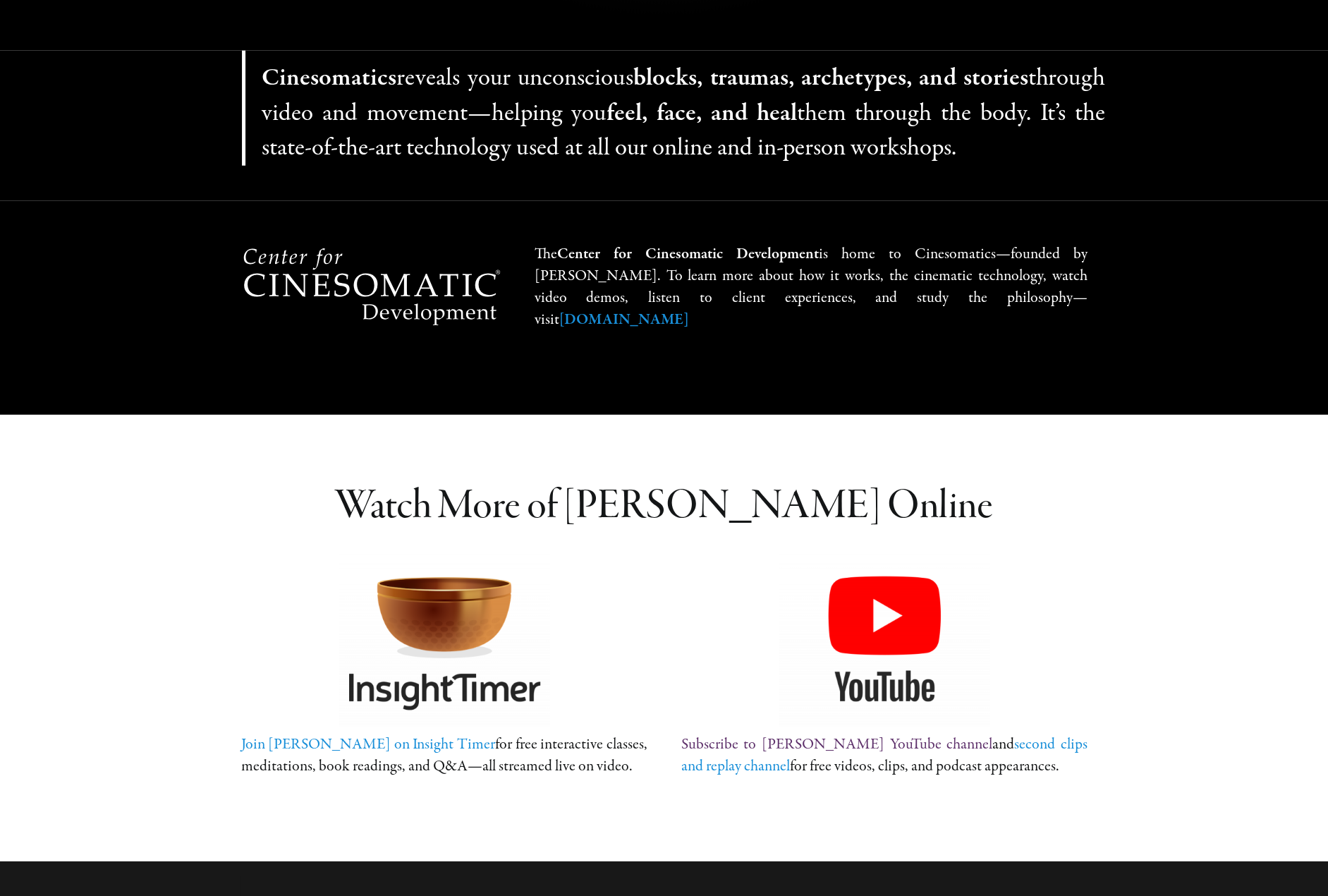 The height and width of the screenshot is (896, 1328). What do you see at coordinates (329, 78) in the screenshot?
I see `strong: Cinesomatics` at bounding box center [329, 78].